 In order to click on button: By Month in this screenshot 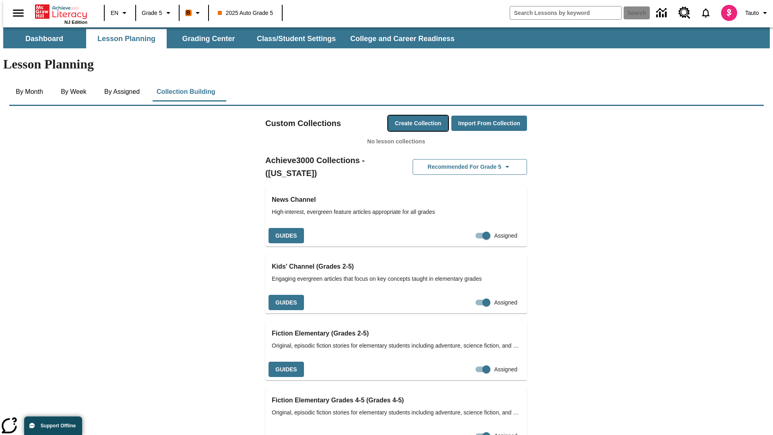, I will do `click(29, 92)`.